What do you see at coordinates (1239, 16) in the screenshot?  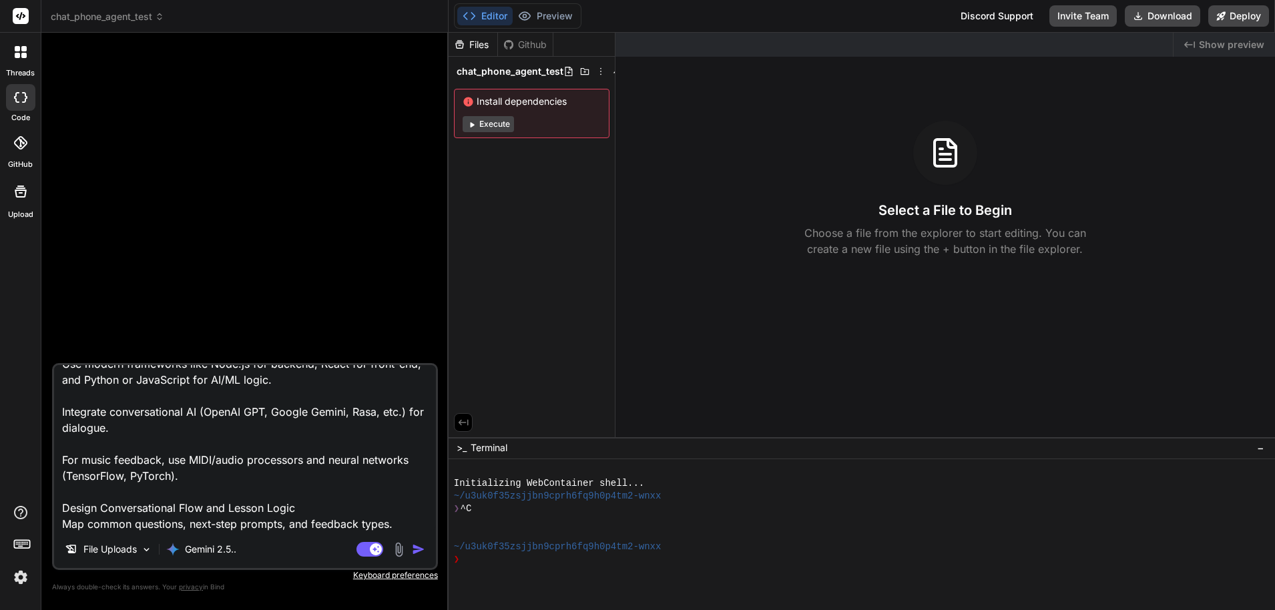 I see `button: Deploy` at bounding box center [1239, 16].